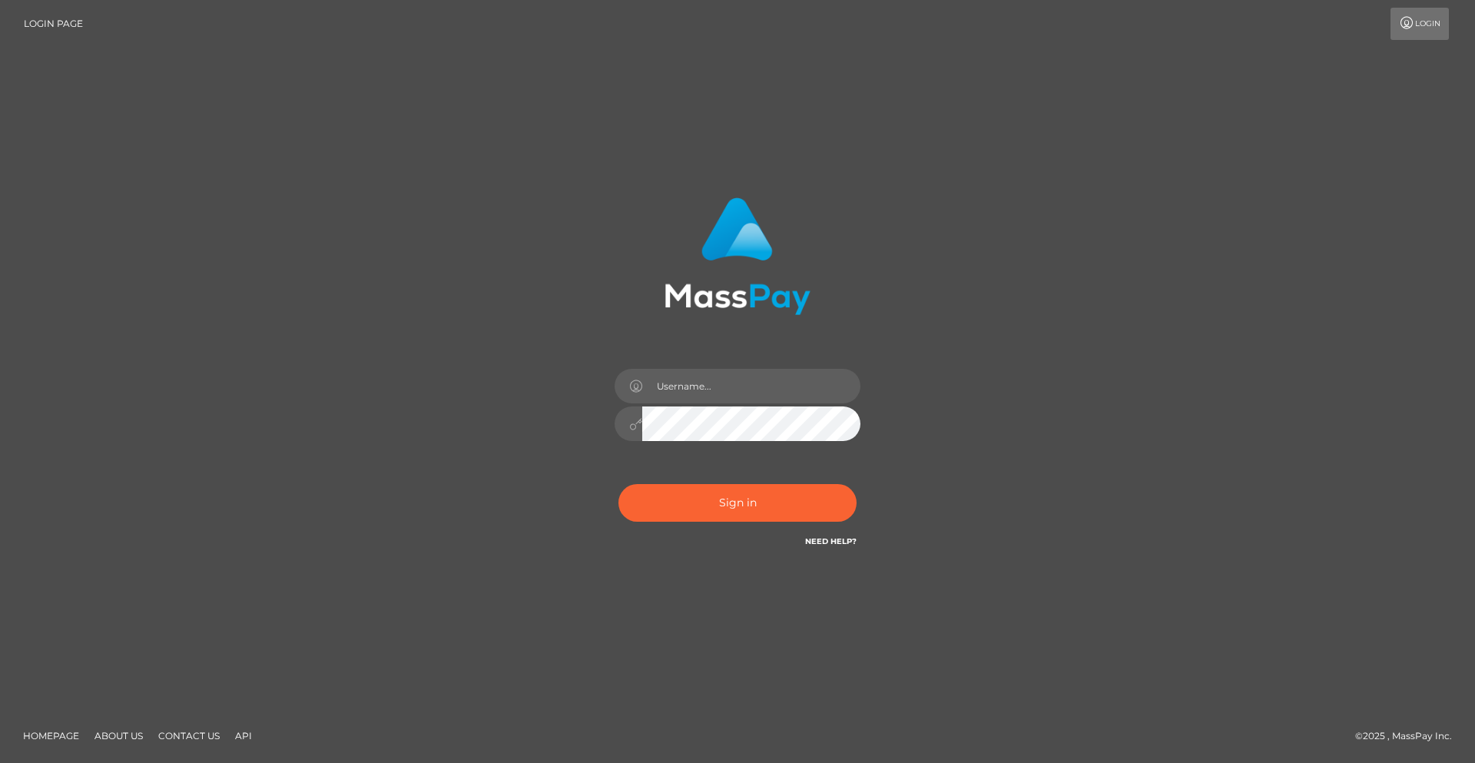 The width and height of the screenshot is (1475, 763). Describe the element at coordinates (1409, 736) in the screenshot. I see `div: © 2025 , MassPay Inc.` at that location.